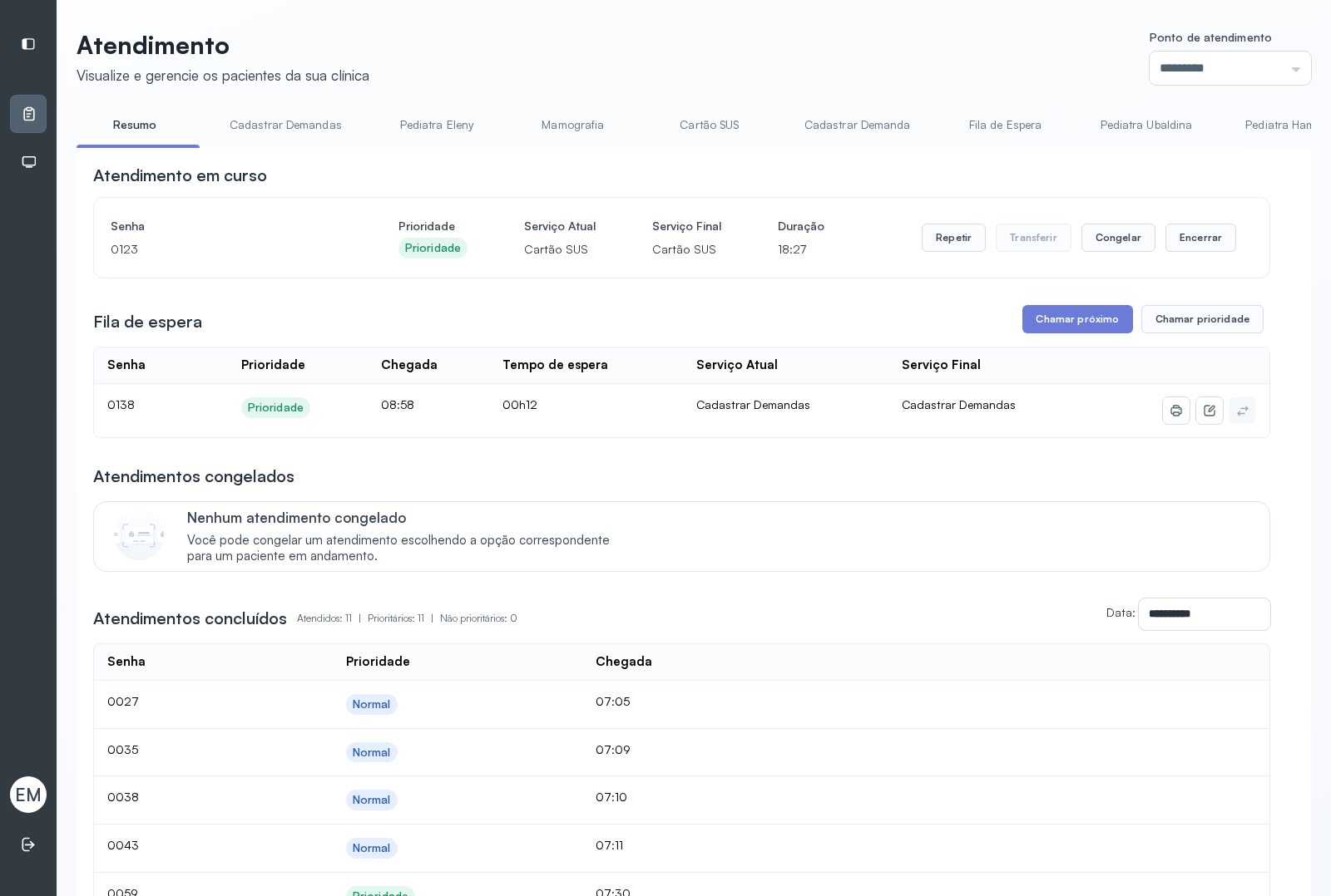 The height and width of the screenshot is (896, 1331). Describe the element at coordinates (407, 517) in the screenshot. I see `p: Nenhum atendimento congelado` at that location.